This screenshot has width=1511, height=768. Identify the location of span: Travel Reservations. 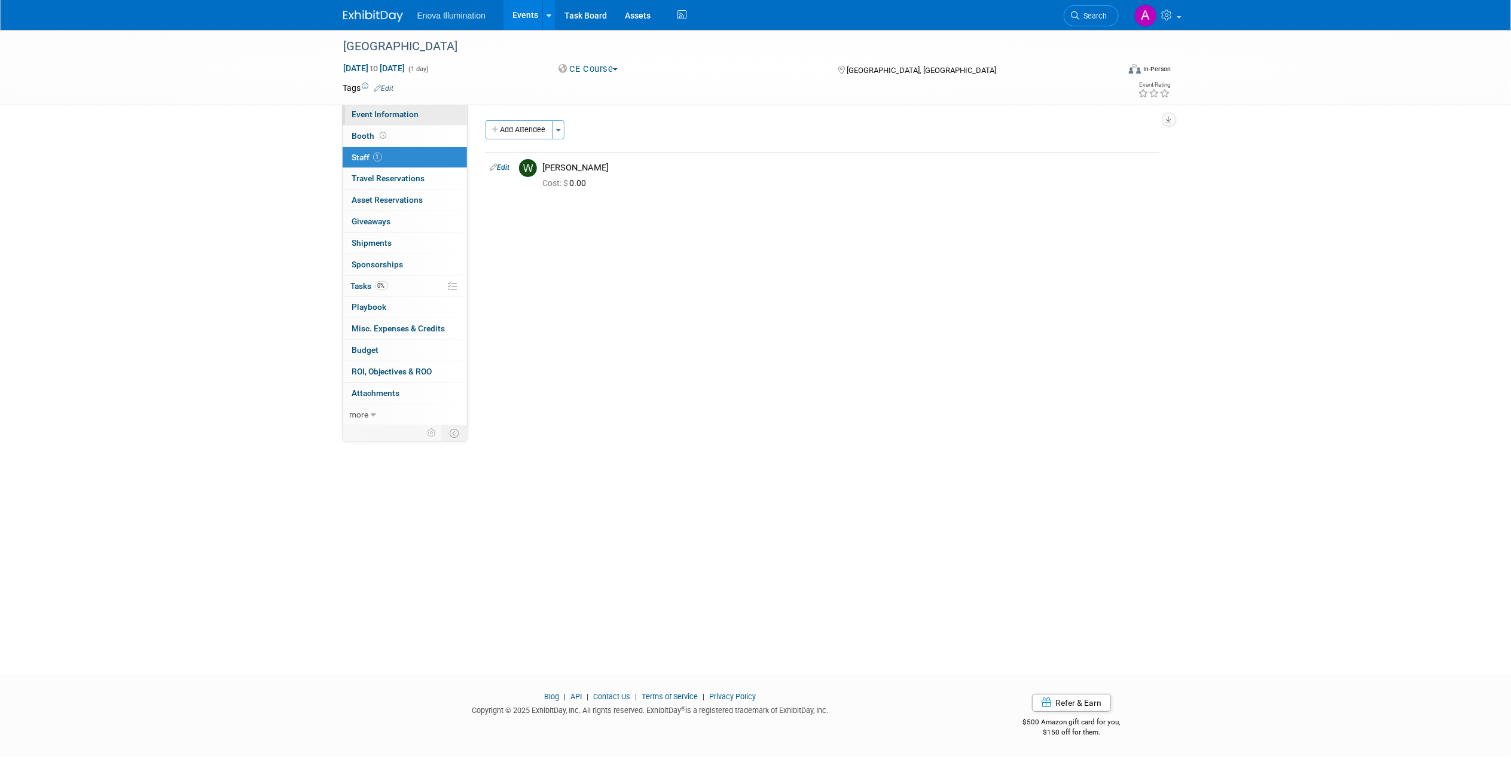
(389, 178).